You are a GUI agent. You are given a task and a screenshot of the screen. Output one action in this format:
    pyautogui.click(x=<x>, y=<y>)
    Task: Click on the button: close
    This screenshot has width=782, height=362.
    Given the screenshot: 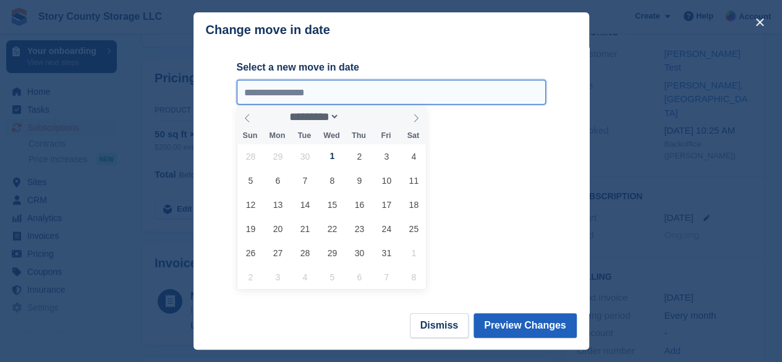 What is the action you would take?
    pyautogui.click(x=760, y=22)
    